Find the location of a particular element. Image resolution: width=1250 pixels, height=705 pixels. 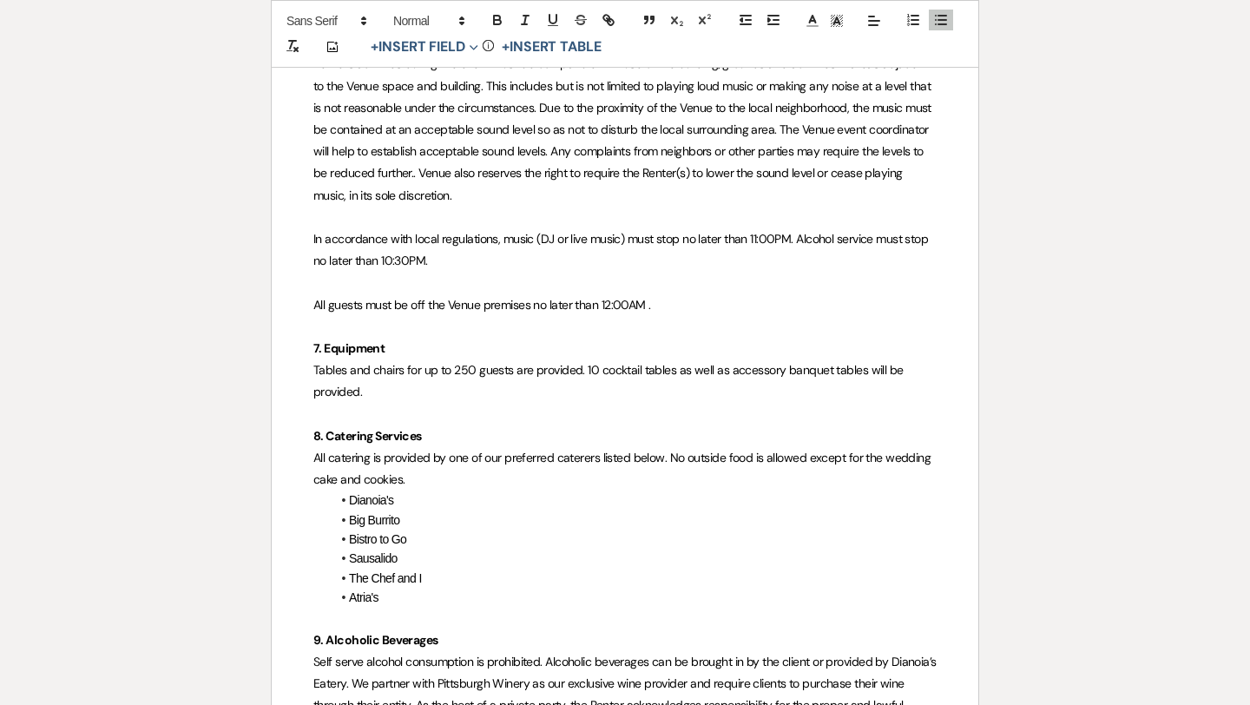

span: Bistro to Go is located at coordinates (378, 539).